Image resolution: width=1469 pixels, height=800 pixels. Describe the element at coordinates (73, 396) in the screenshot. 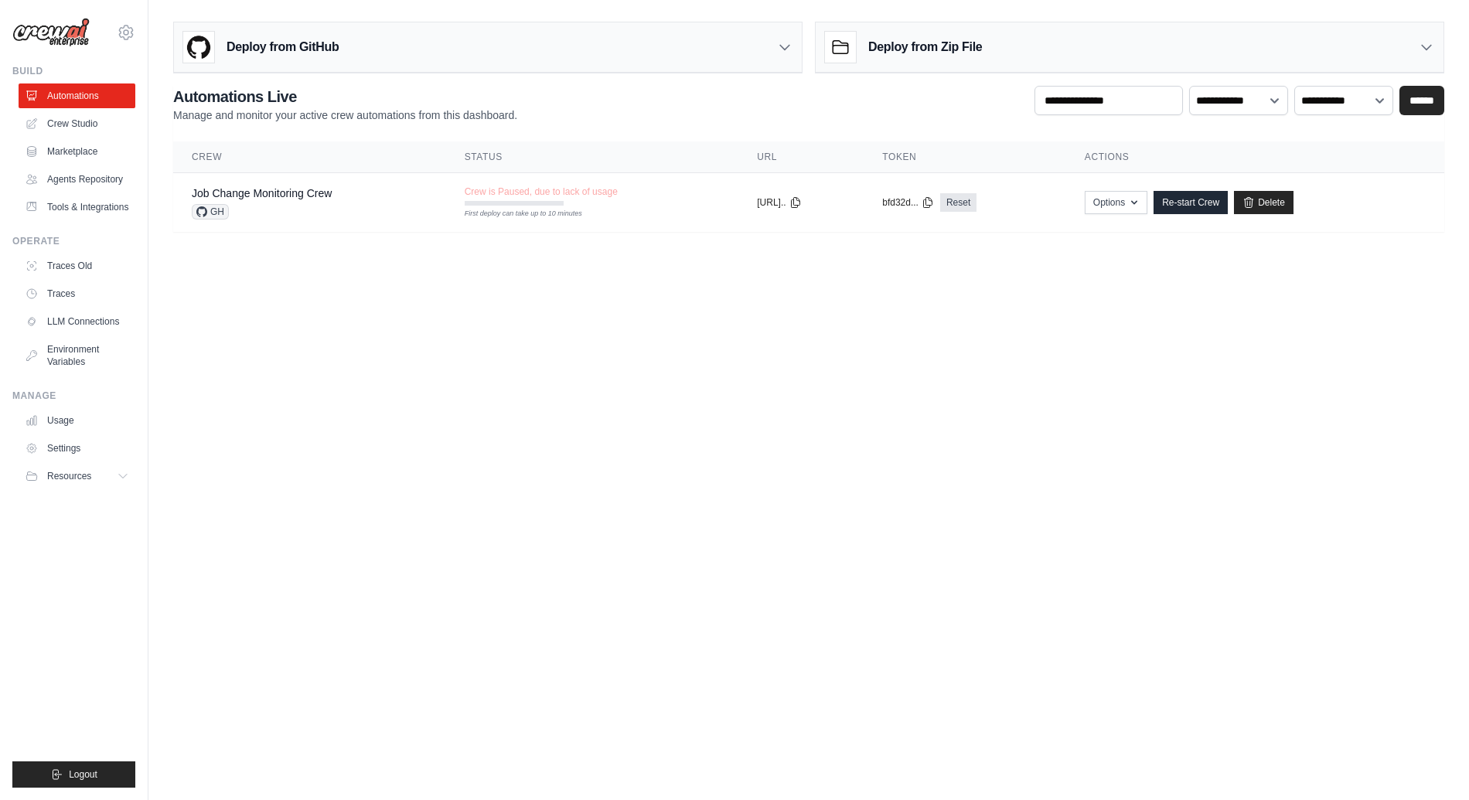

I see `div: Manage` at that location.